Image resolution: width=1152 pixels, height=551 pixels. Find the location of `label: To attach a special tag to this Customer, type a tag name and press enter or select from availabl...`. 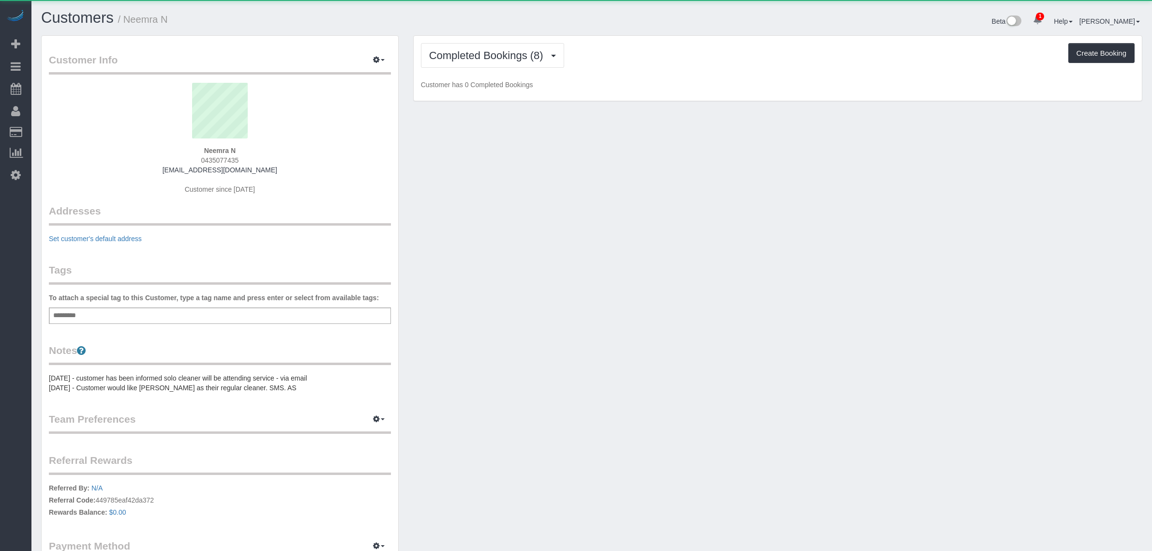

label: To attach a special tag to this Customer, type a tag name and press enter or select from availabl... is located at coordinates (214, 298).